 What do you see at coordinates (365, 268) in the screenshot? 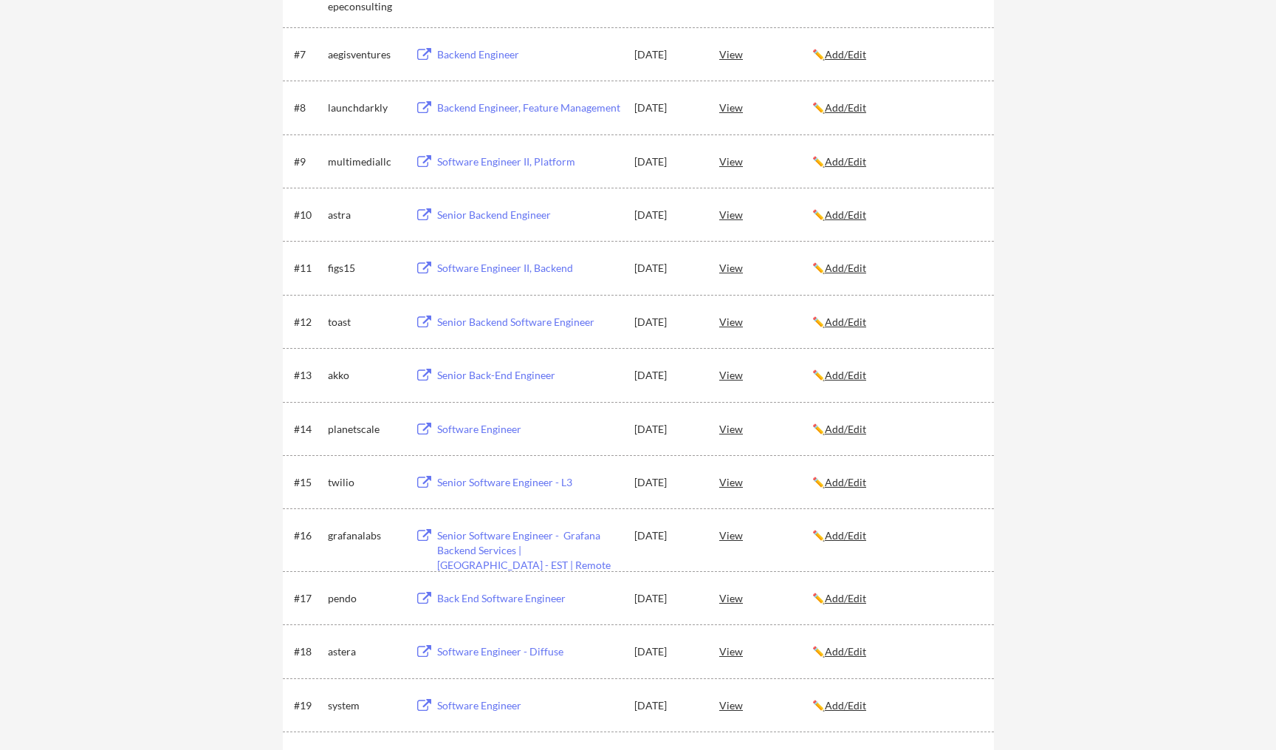
I see `div: figs15` at bounding box center [365, 268].